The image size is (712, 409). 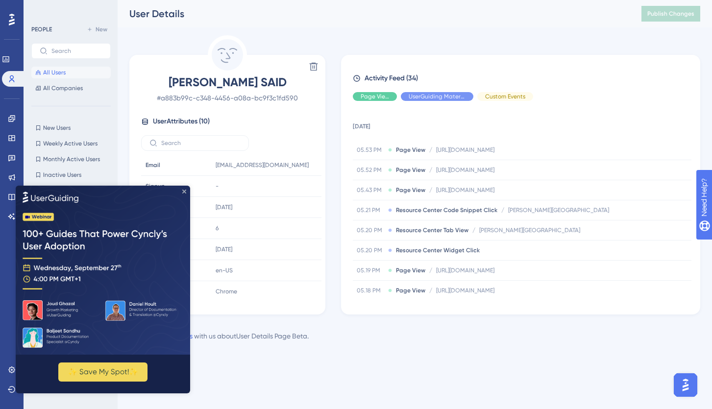 What do you see at coordinates (432, 230) in the screenshot?
I see `span: Resource Center Tab View` at bounding box center [432, 230].